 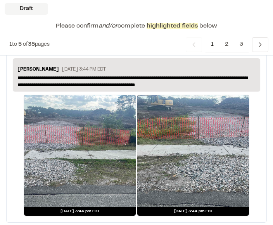 I want to click on div: Draft, so click(x=26, y=9).